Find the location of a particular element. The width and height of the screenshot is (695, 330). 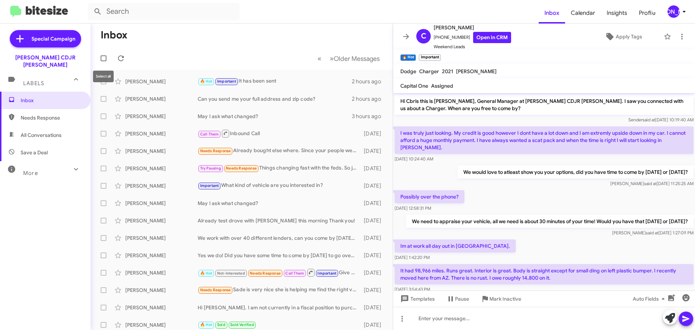

span: More is located at coordinates (30, 173).